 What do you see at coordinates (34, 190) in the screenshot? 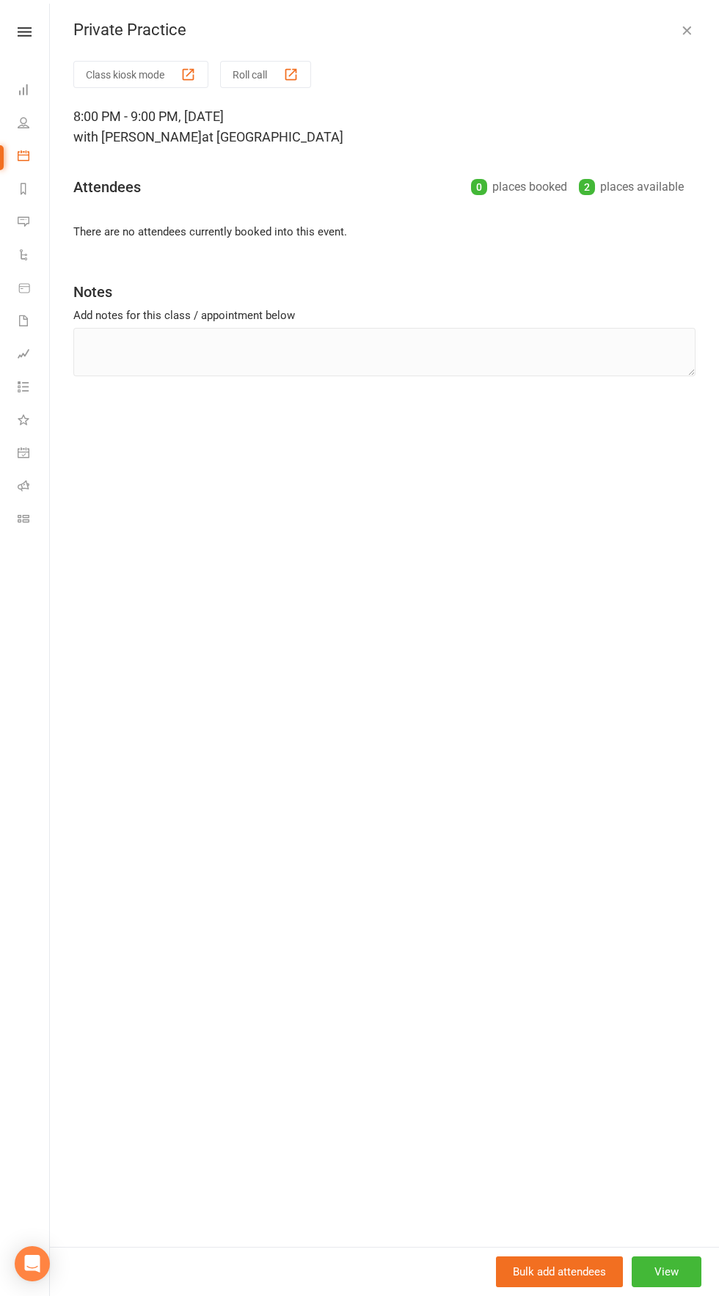
I see `a: Reports` at bounding box center [34, 190].